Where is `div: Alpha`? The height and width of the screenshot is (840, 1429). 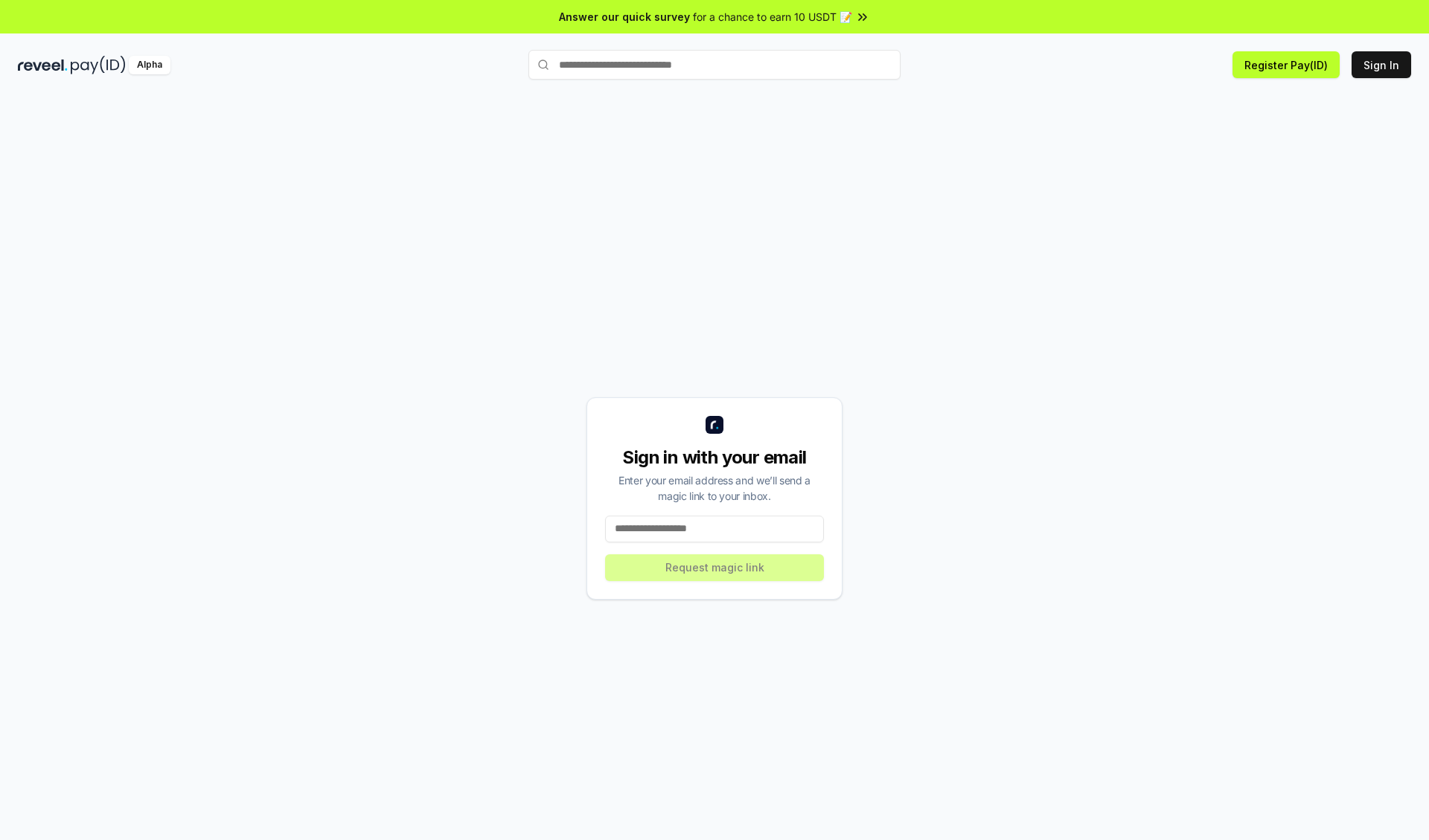 div: Alpha is located at coordinates (150, 65).